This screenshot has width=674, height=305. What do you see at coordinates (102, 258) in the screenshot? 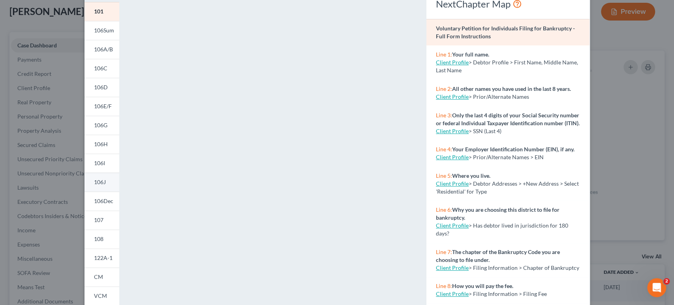
I see `a: 122A-1` at bounding box center [102, 258].